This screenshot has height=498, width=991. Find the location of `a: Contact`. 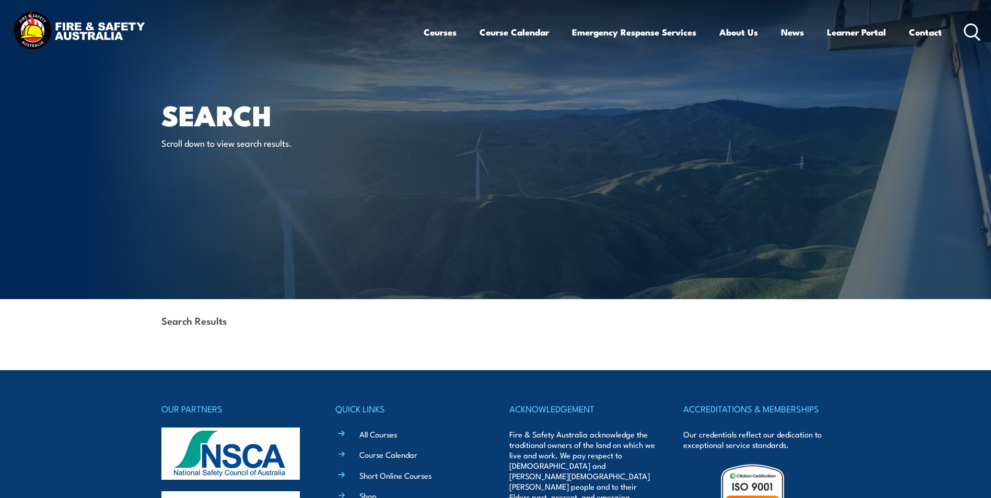

a: Contact is located at coordinates (925, 32).